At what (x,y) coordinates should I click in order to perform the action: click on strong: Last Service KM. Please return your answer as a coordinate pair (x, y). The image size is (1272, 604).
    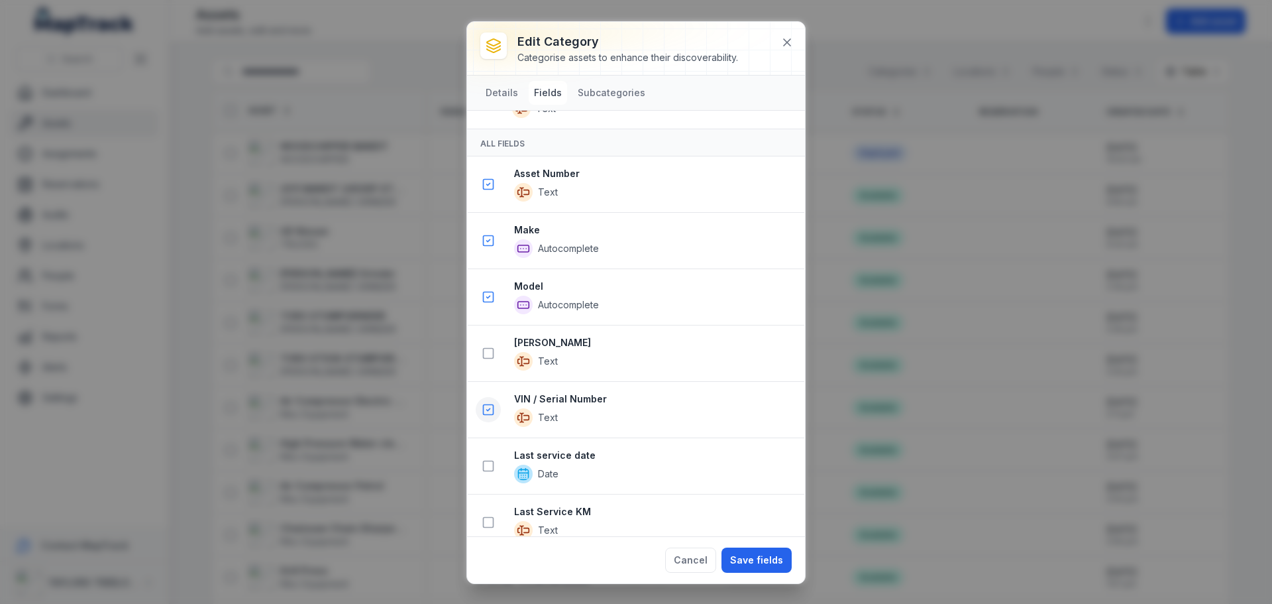
    Looking at the image, I should click on (654, 512).